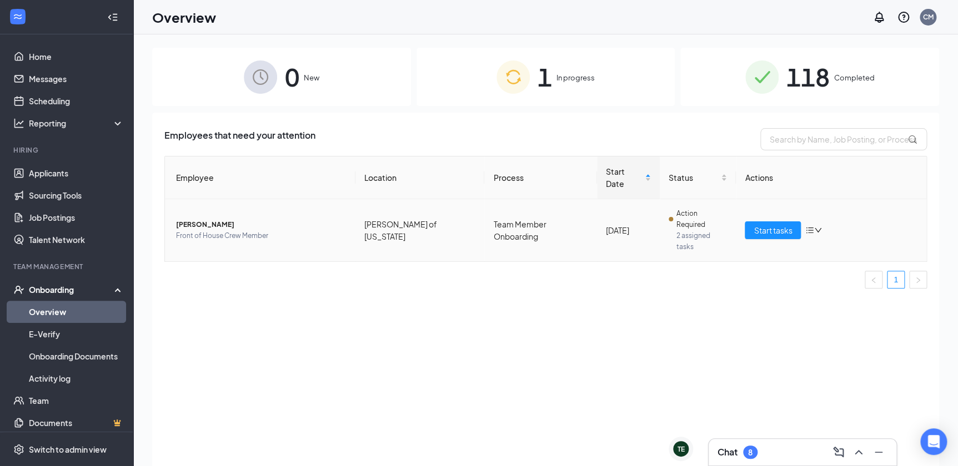 This screenshot has height=466, width=958. I want to click on a: Sourcing Tools, so click(76, 195).